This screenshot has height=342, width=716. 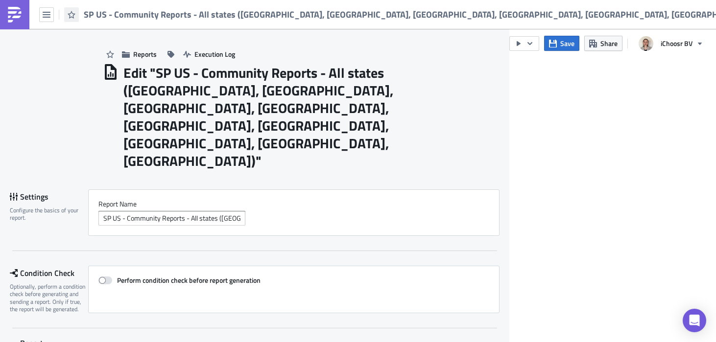 I want to click on img: PushMetrics, so click(x=15, y=15).